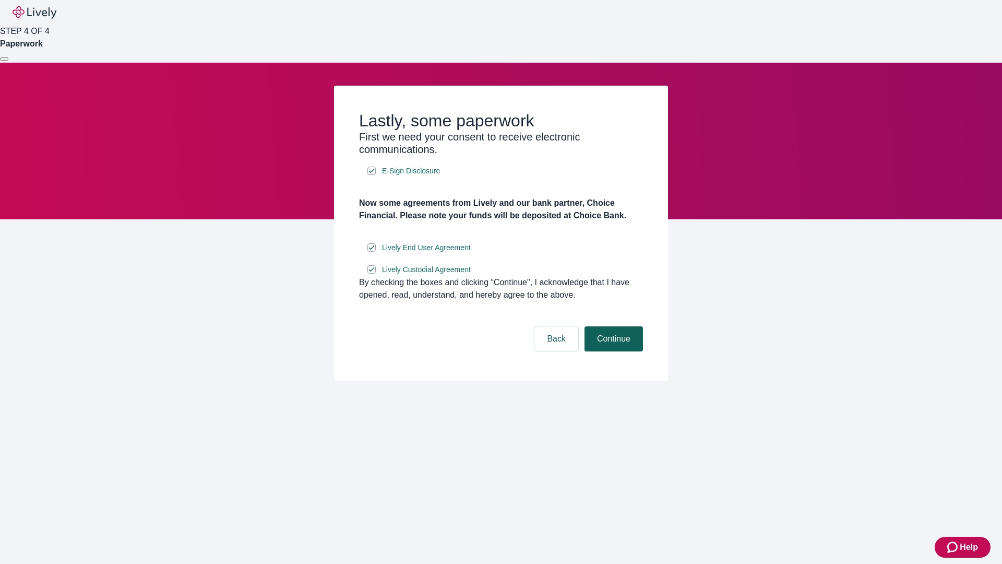 This screenshot has width=1002, height=564. What do you see at coordinates (501, 143) in the screenshot?
I see `h3: First we need your consent to receive electronic communications.` at bounding box center [501, 143].